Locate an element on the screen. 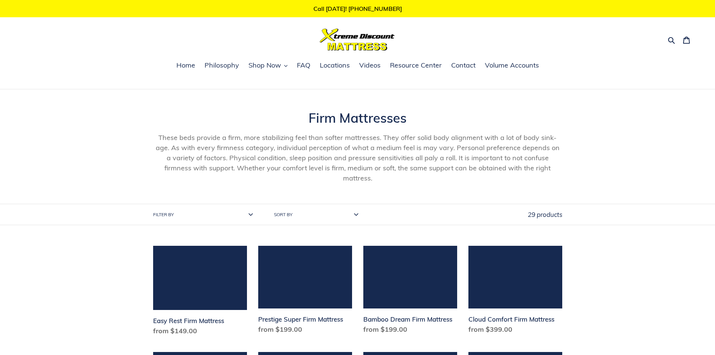 The image size is (715, 355). span: These beds provide a firm, more stabilizing feel than softer mattresses. They offer solid body al... is located at coordinates (358, 158).